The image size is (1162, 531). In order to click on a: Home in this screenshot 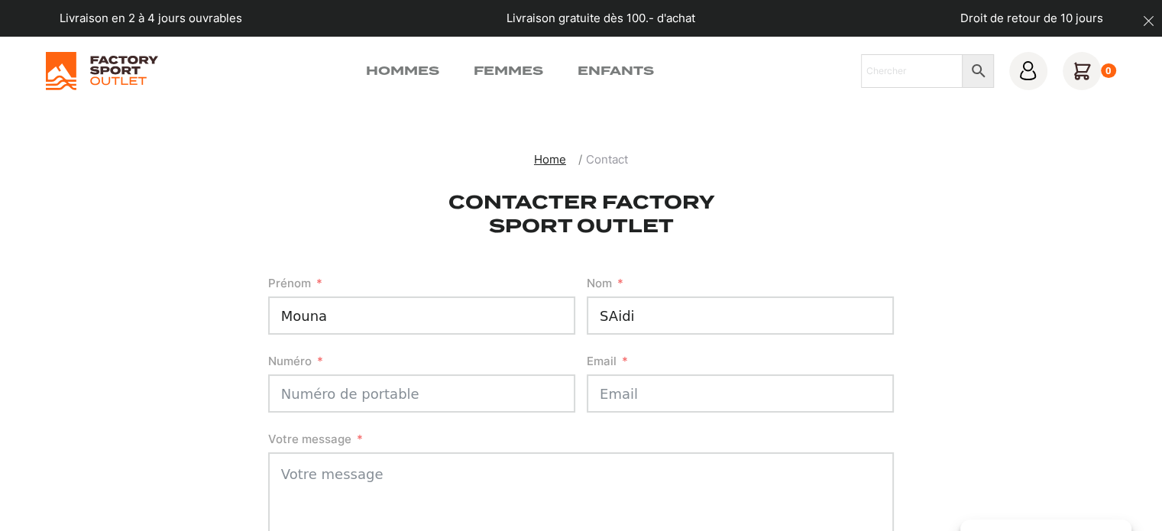, I will do `click(554, 160)`.